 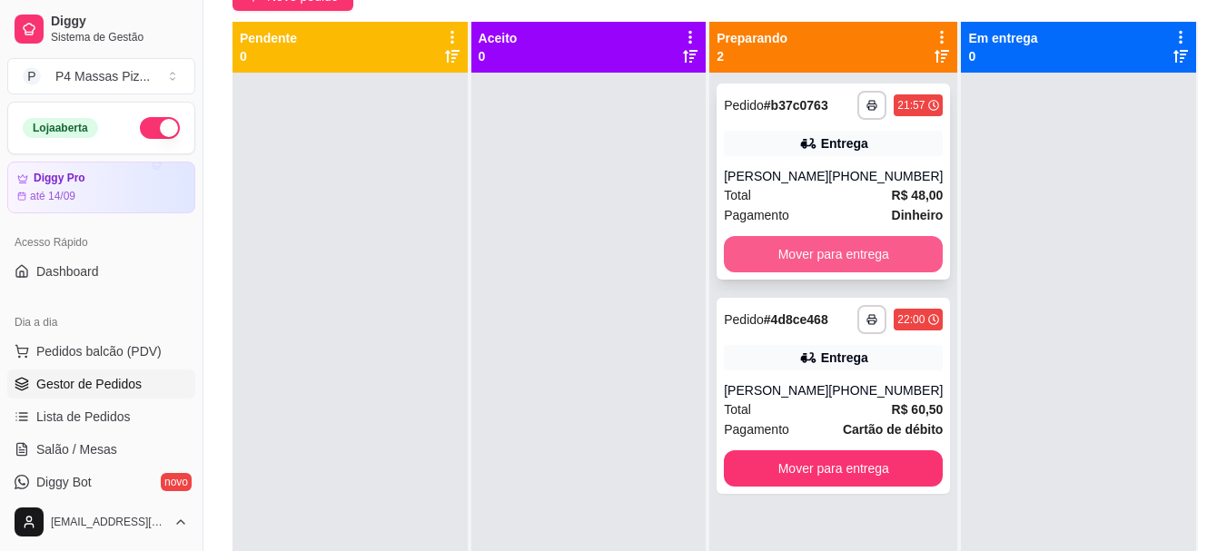 I want to click on strong: R$ 48,00, so click(x=917, y=195).